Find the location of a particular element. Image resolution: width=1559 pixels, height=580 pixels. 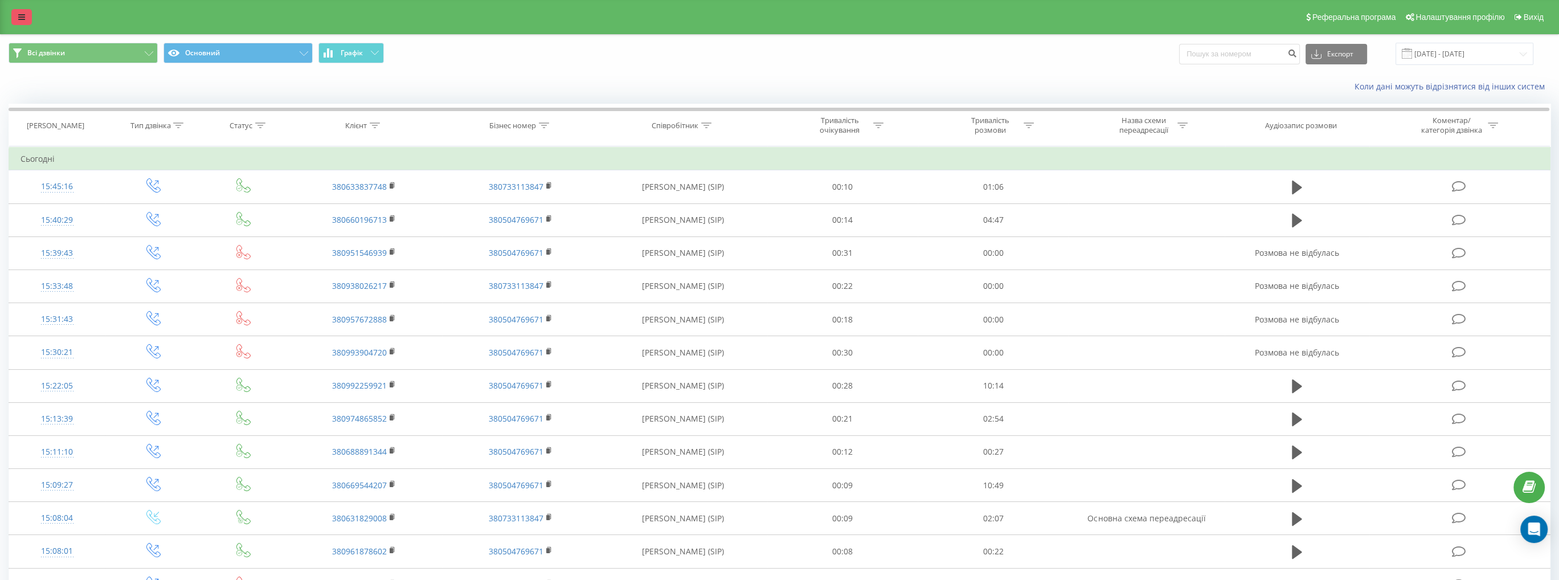

div: 15:31:43 is located at coordinates (57, 319).